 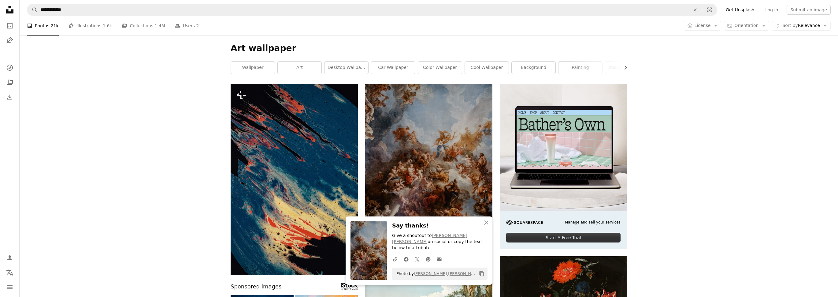 What do you see at coordinates (710, 10) in the screenshot?
I see `button: Visual search` at bounding box center [710, 10].